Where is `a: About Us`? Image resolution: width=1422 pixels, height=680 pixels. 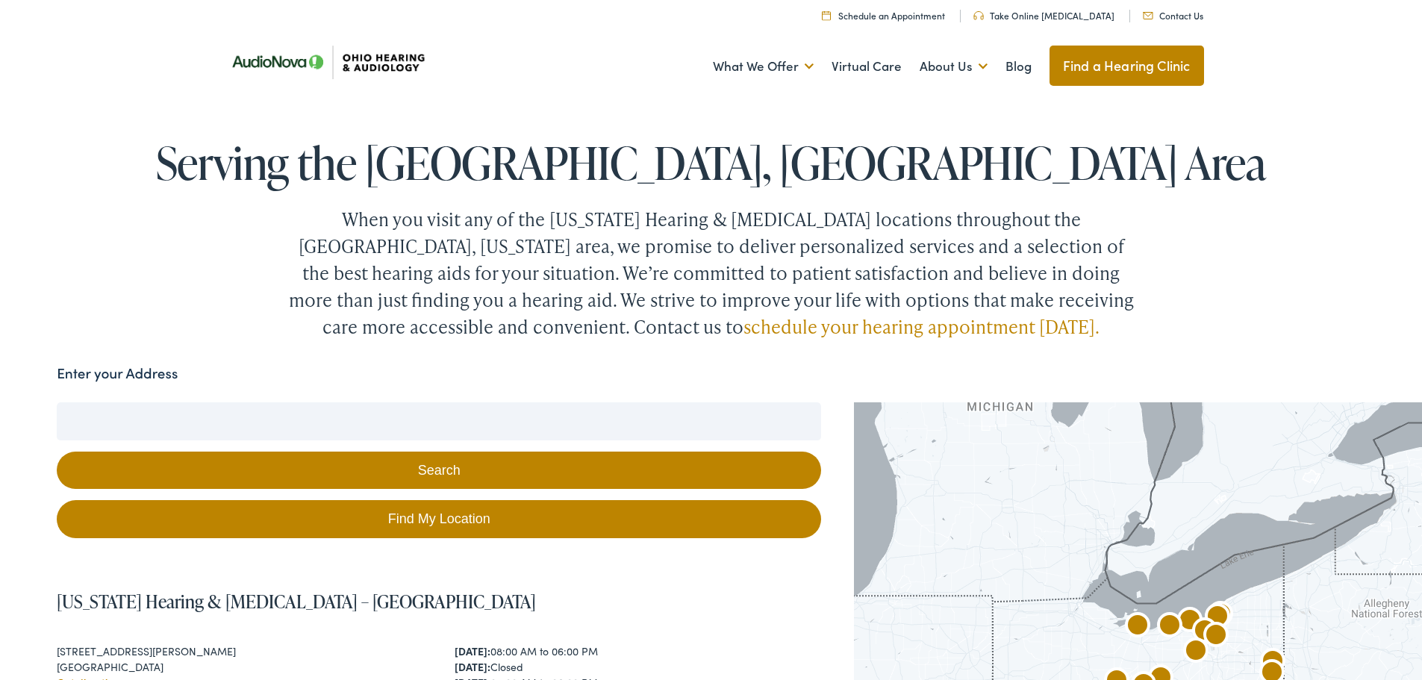
a: About Us is located at coordinates (953, 66).